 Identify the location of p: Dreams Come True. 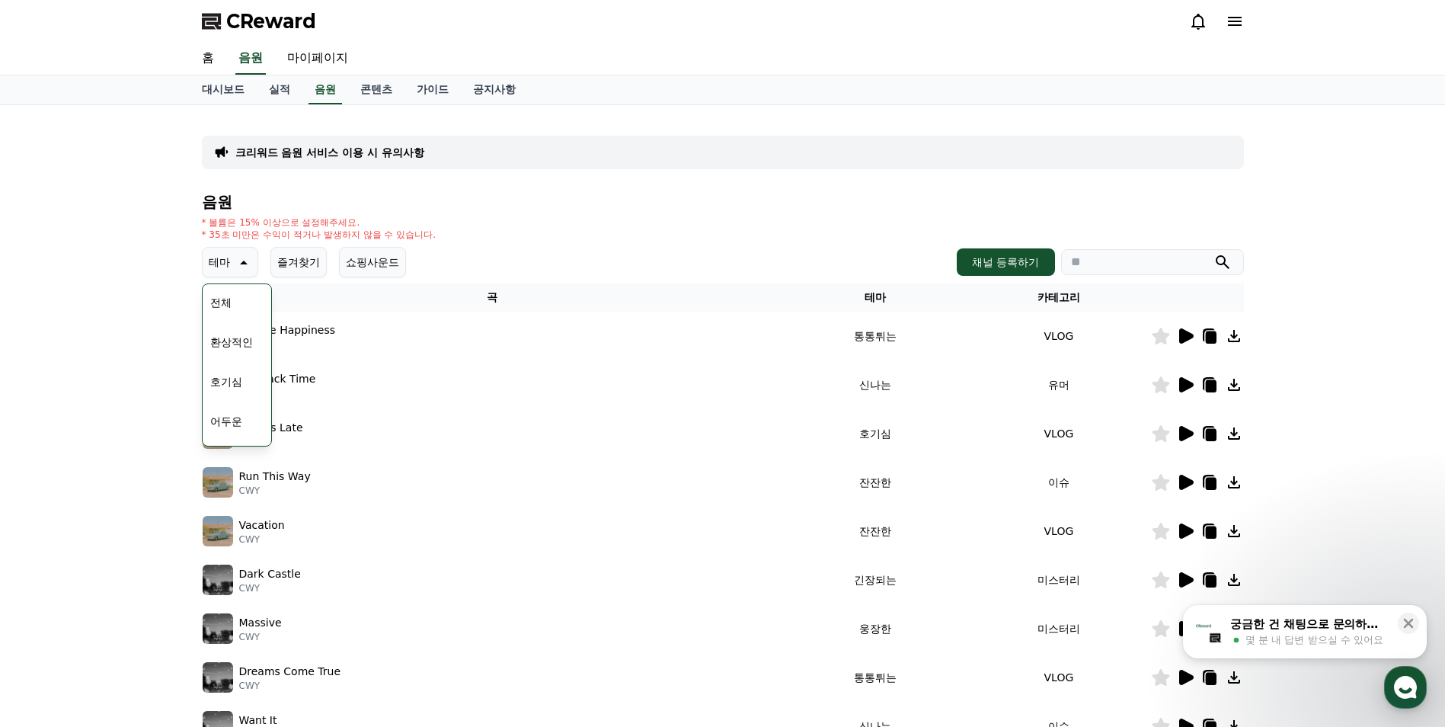
(290, 671).